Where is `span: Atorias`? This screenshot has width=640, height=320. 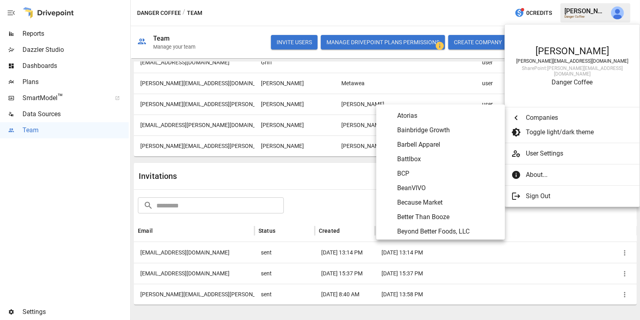 span: Atorias is located at coordinates (448, 116).